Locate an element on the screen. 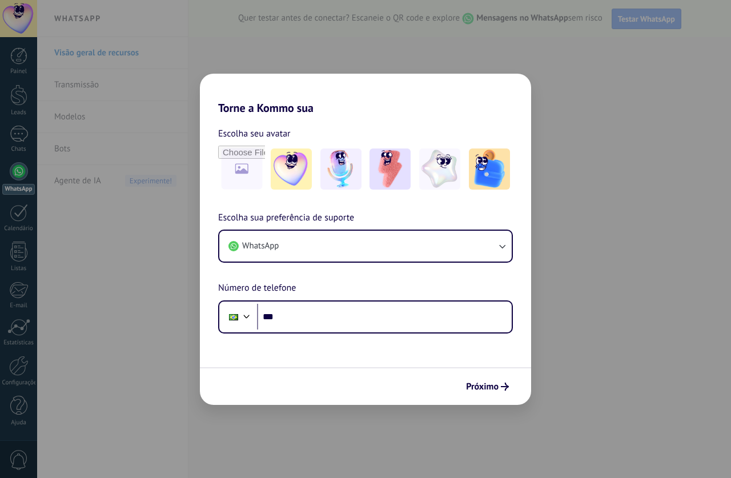  img: -1.jpeg is located at coordinates (291, 169).